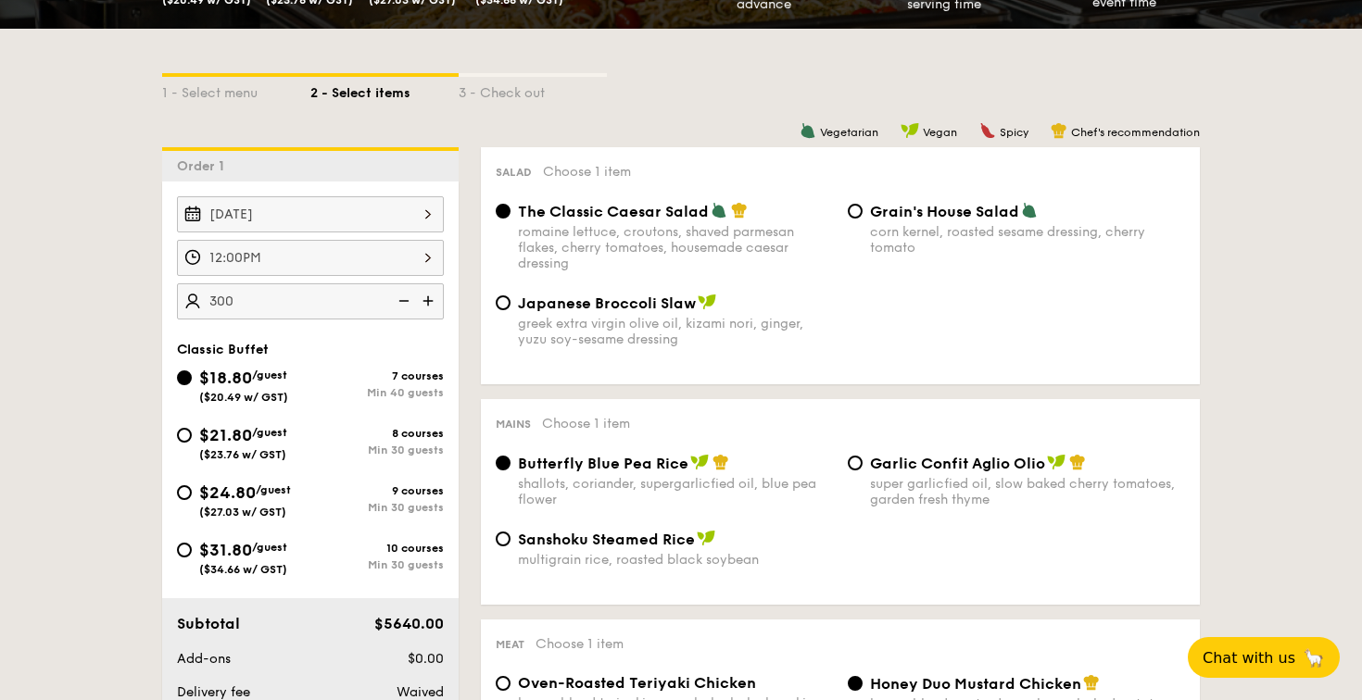 The width and height of the screenshot is (1362, 700). Describe the element at coordinates (244, 397) in the screenshot. I see `span: ($20.49 w/ GST)` at that location.